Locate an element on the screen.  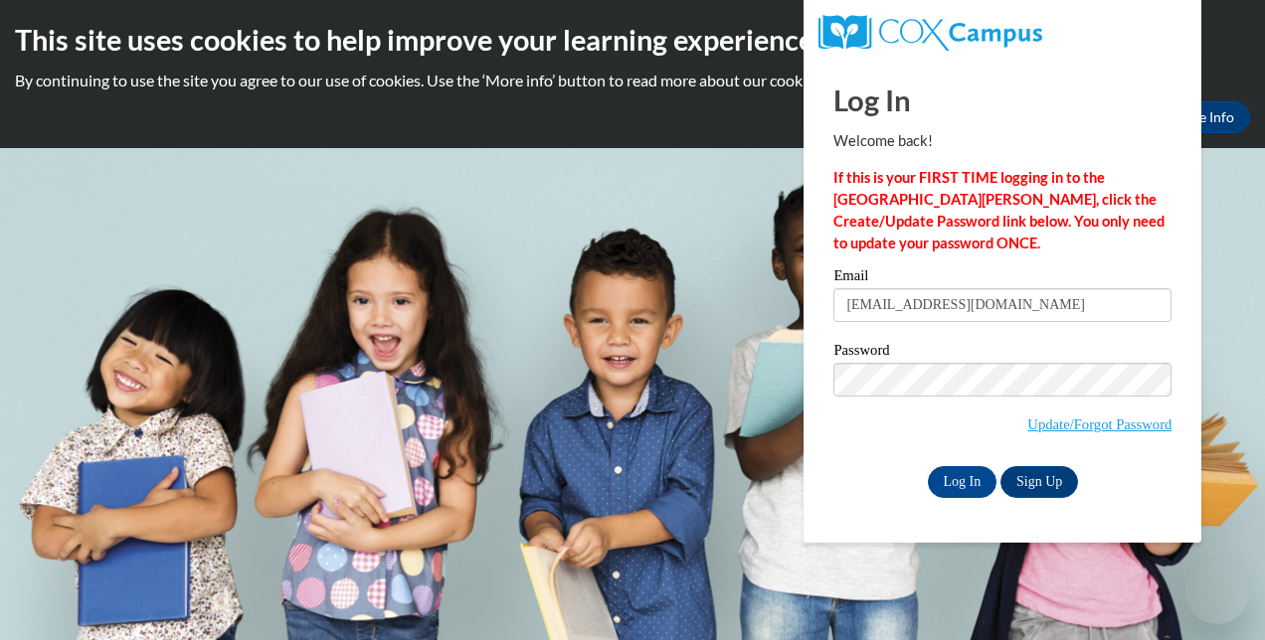
a: Update/Forgot Password is located at coordinates (1099, 425).